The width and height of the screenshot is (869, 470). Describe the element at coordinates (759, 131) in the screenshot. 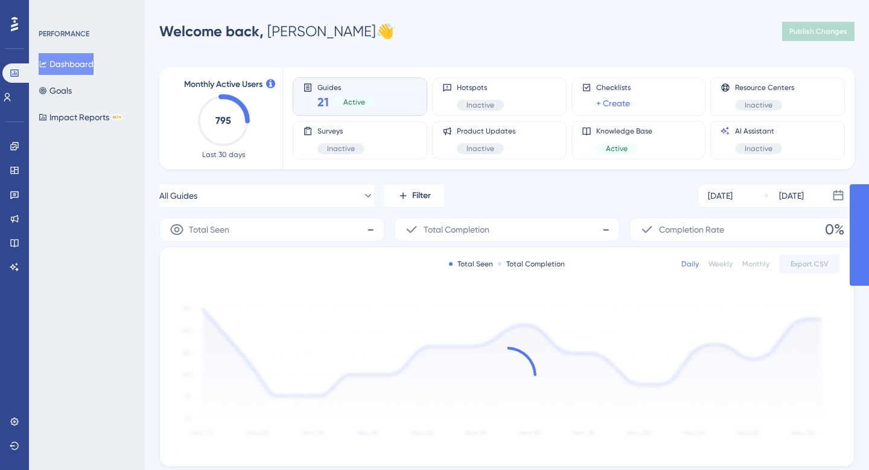

I see `span: AI Assistant` at that location.